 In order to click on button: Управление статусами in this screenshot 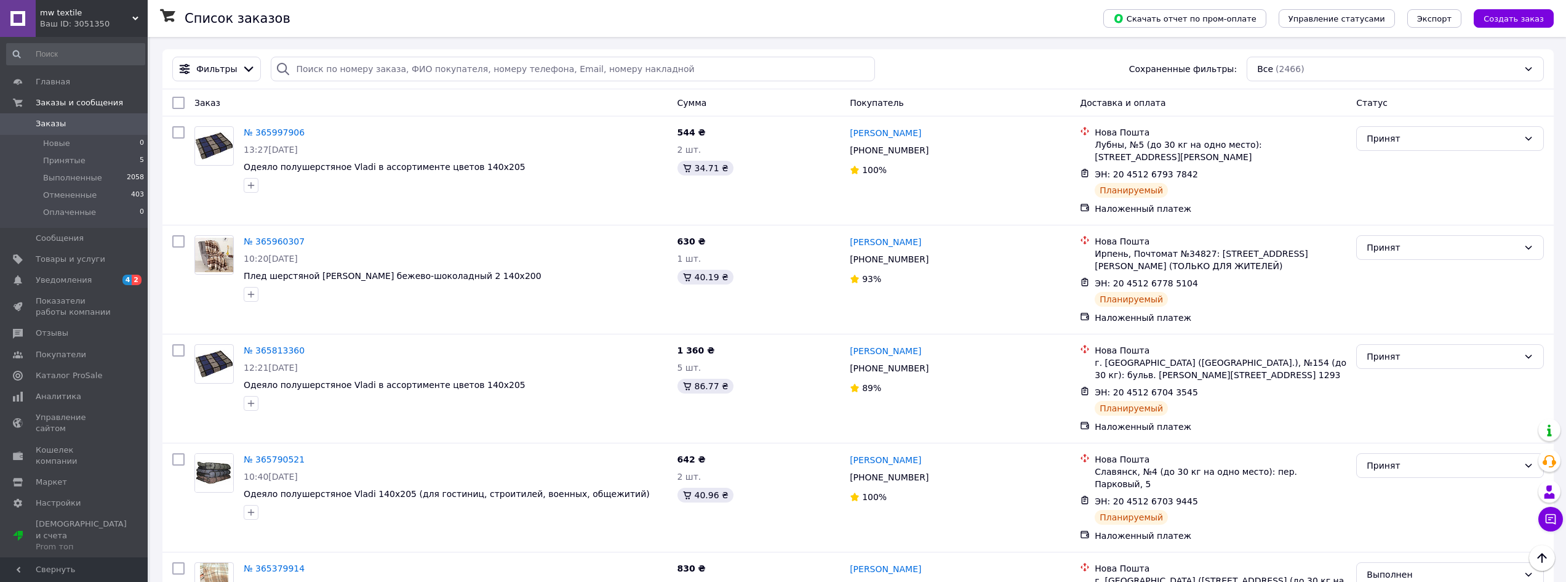, I will do `click(1337, 18)`.